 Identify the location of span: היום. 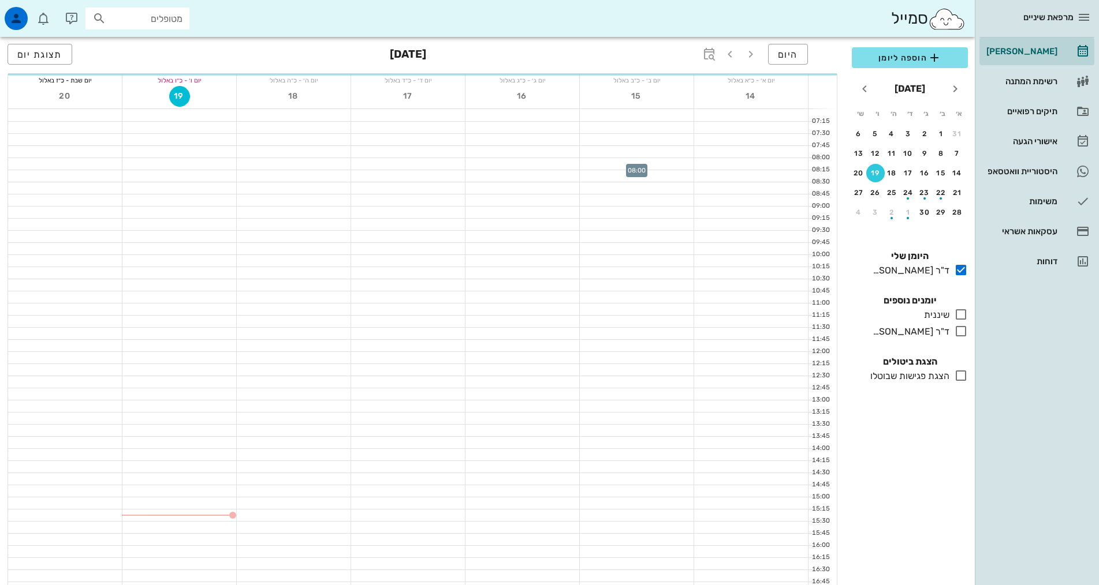
(788, 54).